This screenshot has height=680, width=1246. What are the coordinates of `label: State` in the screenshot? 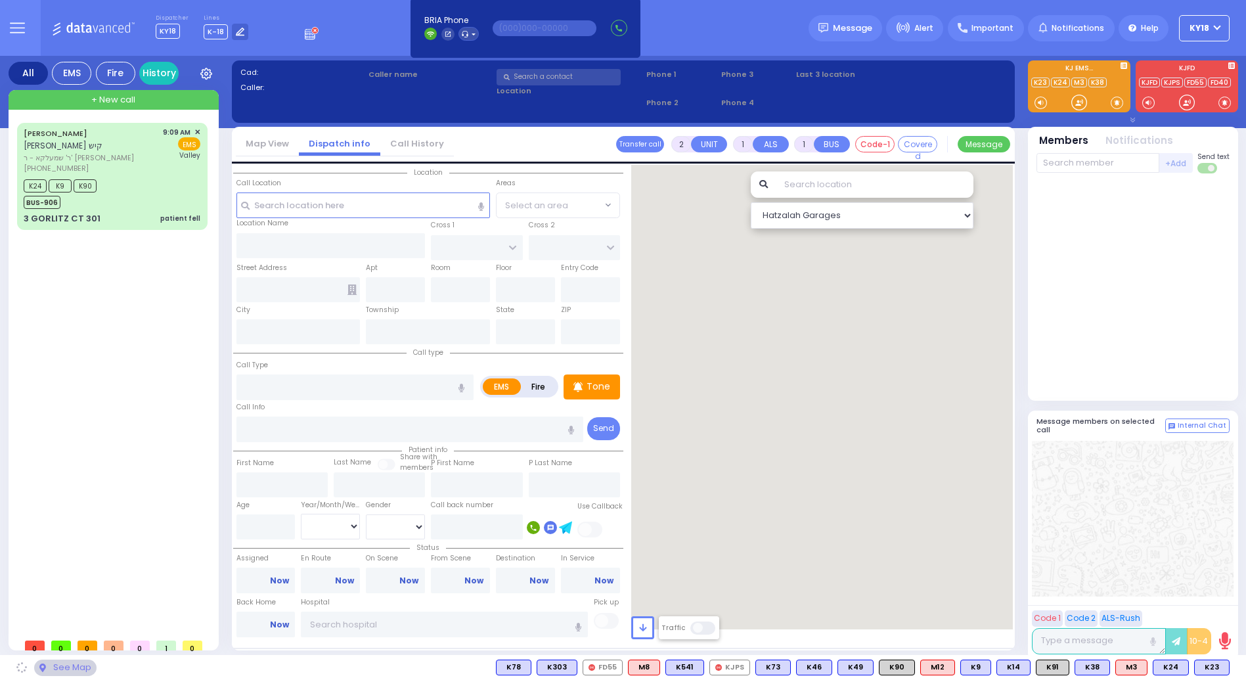 It's located at (505, 310).